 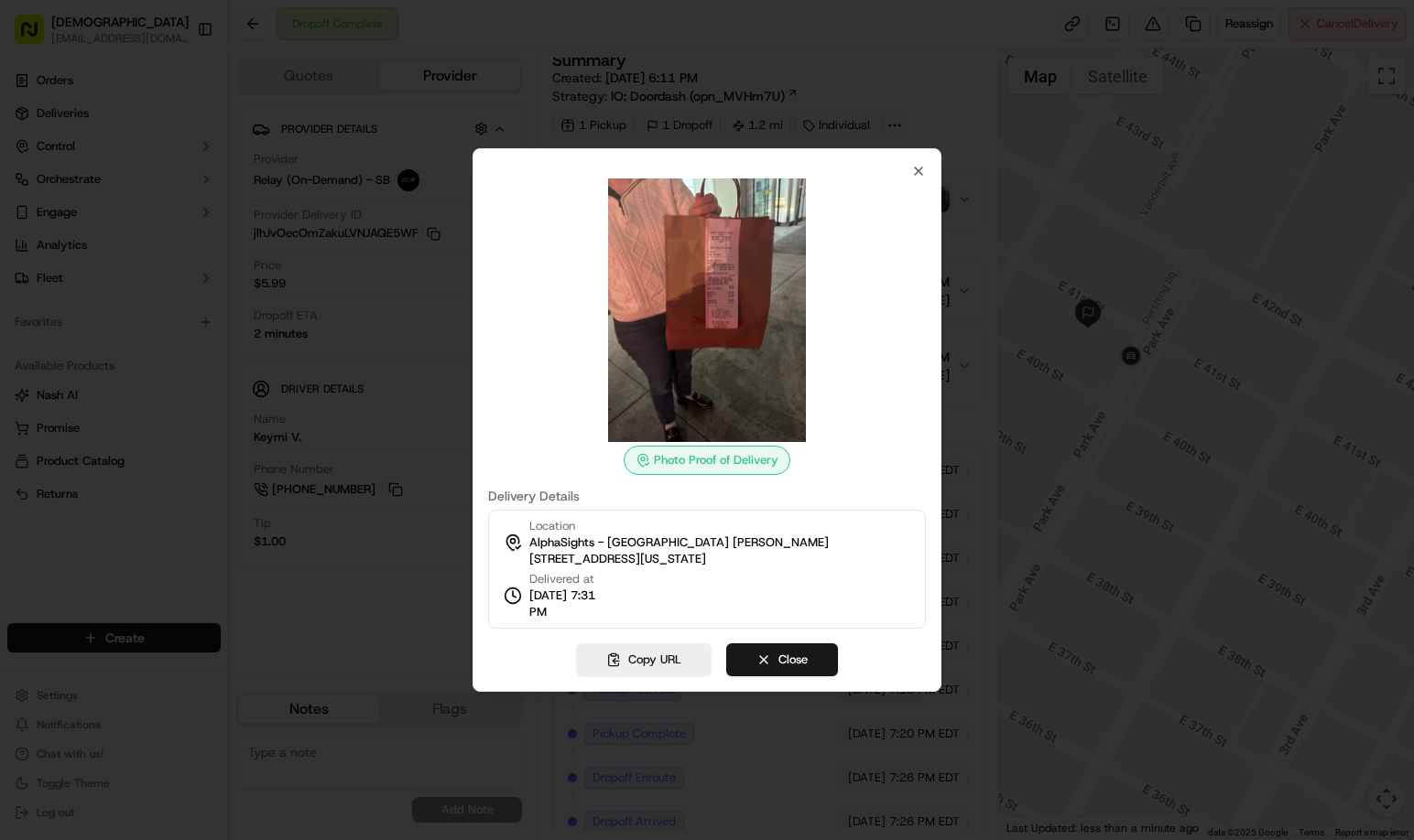 What do you see at coordinates (783, 660) in the screenshot?
I see `button: Close` at bounding box center [783, 660].